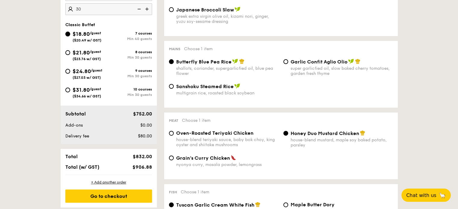  Describe the element at coordinates (319, 62) in the screenshot. I see `span: Garlic Confit Aglio Olio` at that location.